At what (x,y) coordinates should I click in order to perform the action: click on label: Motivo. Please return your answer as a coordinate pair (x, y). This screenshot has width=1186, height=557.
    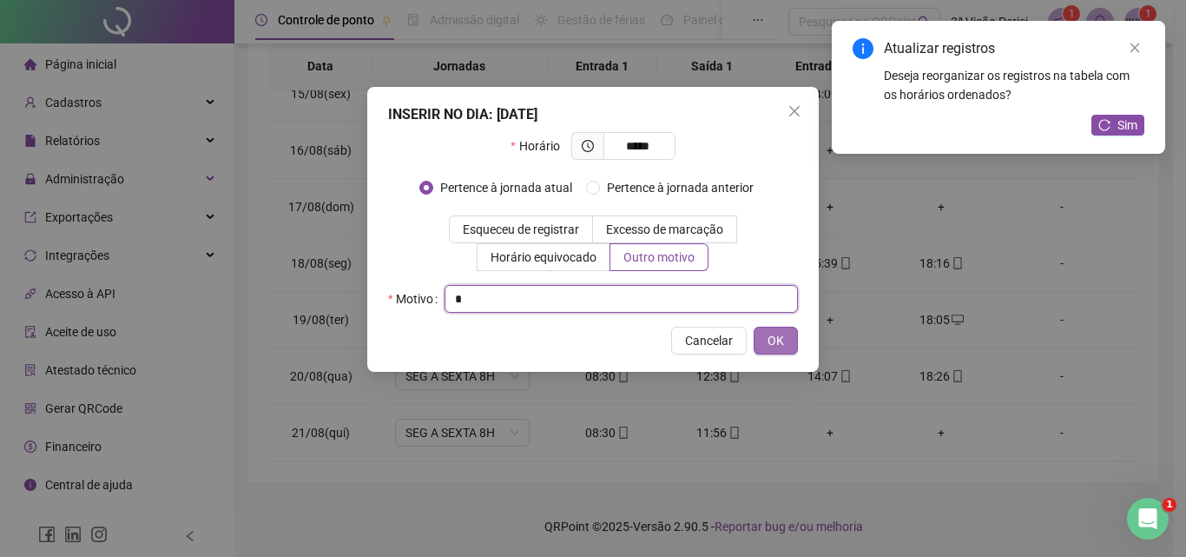
    Looking at the image, I should click on (416, 299).